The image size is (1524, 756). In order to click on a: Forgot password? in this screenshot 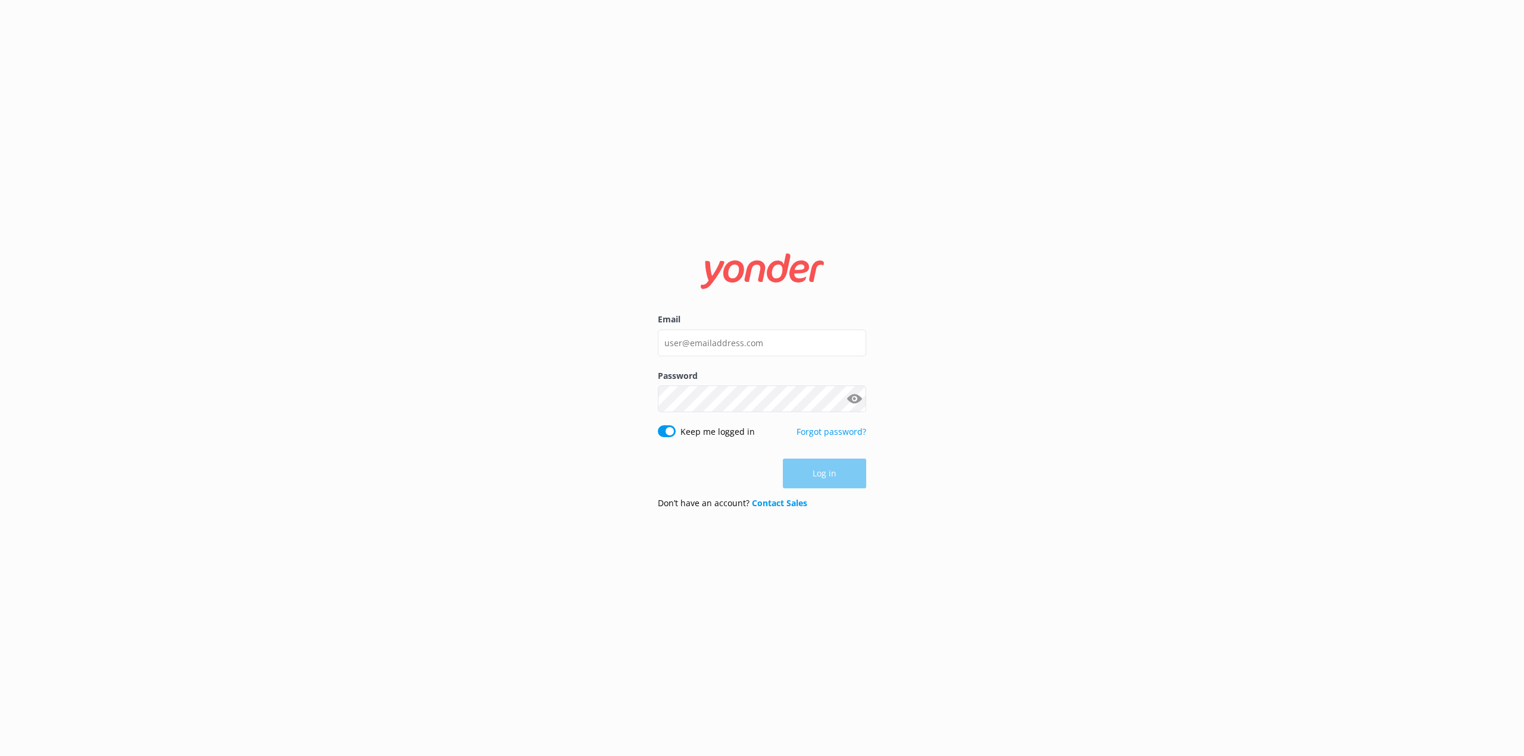, I will do `click(831, 432)`.